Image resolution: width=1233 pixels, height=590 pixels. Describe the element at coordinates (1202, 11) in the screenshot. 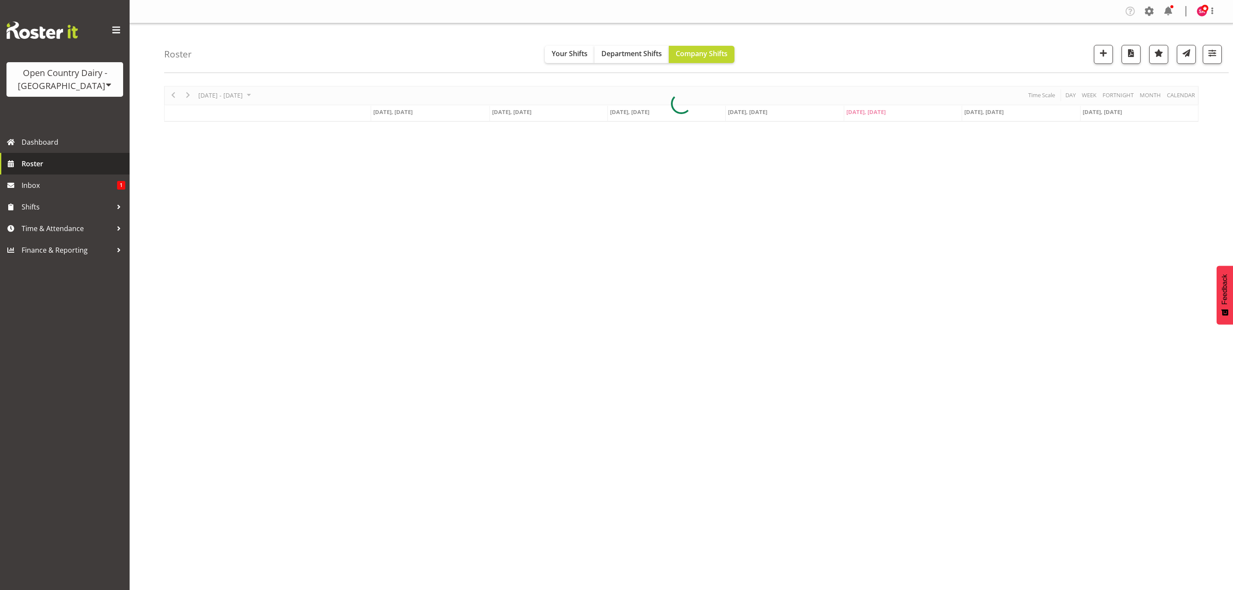

I see `img: stacey-allen7479.jpg` at that location.